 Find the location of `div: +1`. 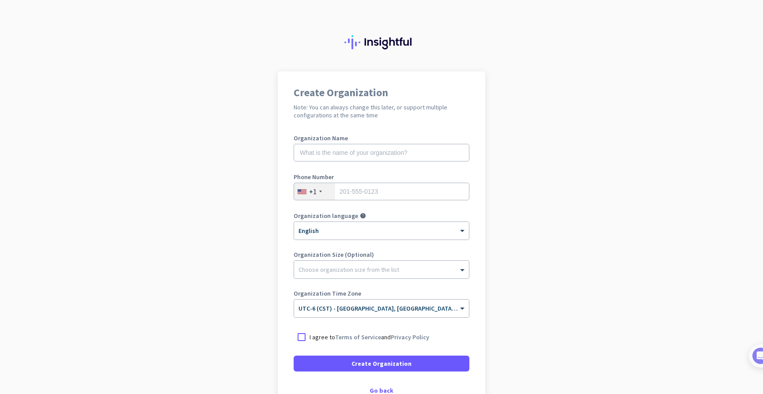

div: +1 is located at coordinates (313, 192).